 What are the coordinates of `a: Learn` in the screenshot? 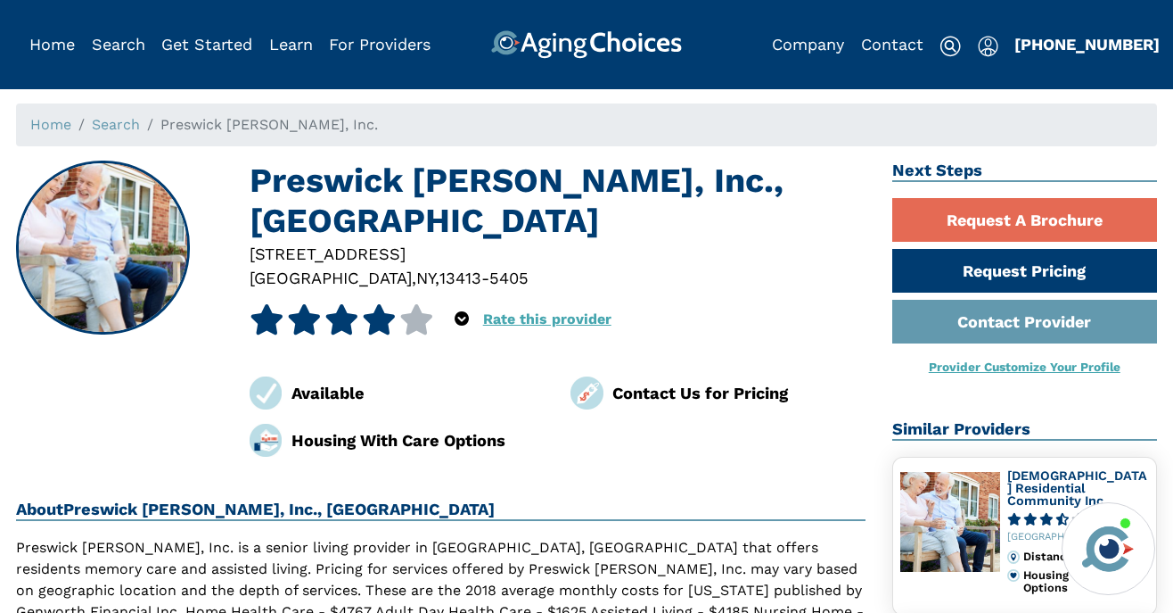 It's located at (291, 44).